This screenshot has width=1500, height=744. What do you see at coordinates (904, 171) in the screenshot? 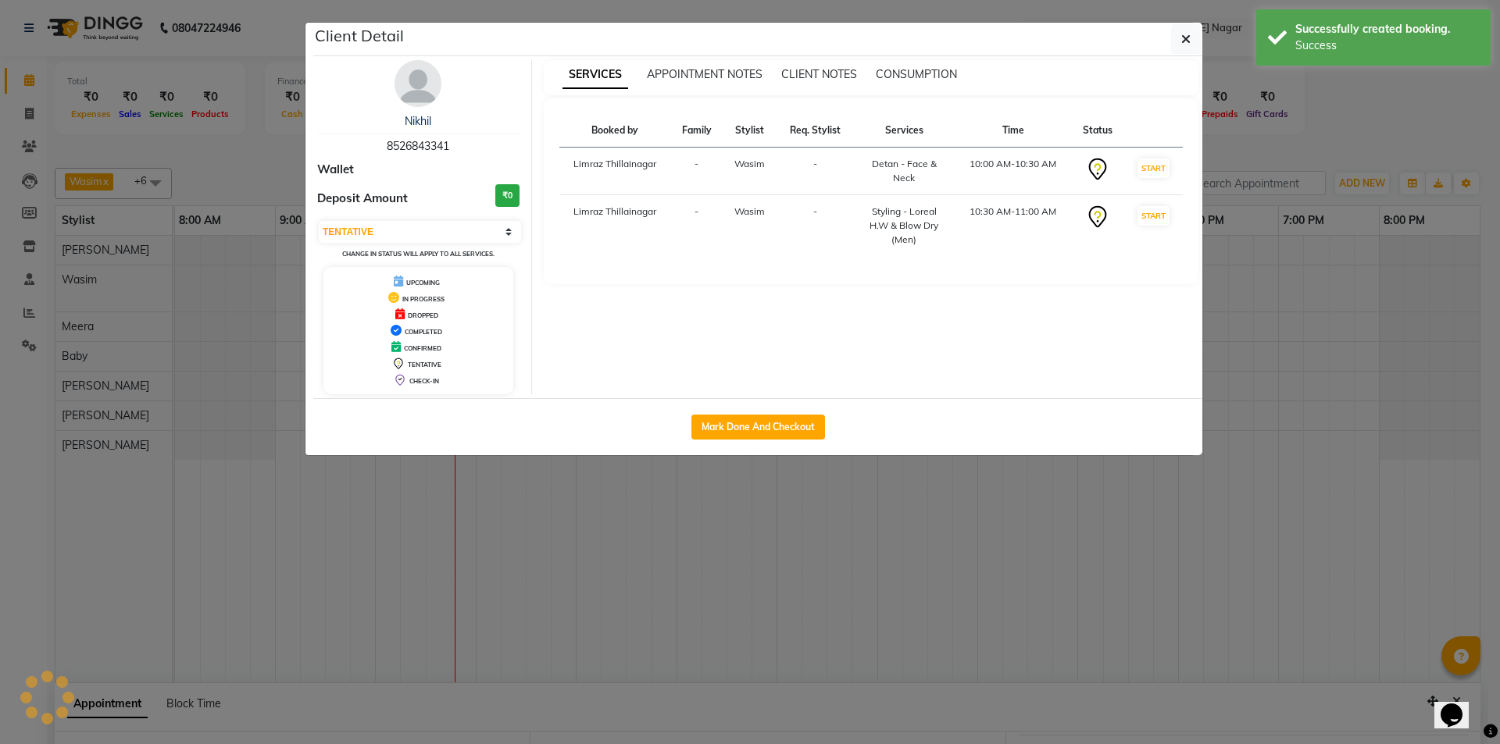
I see `div: Detan - Face & Neck` at bounding box center [904, 171].